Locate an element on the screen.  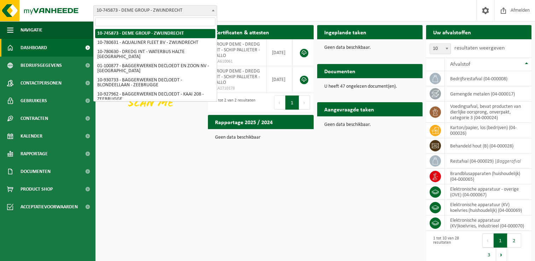
span: Contactpersonen is located at coordinates (41, 83).